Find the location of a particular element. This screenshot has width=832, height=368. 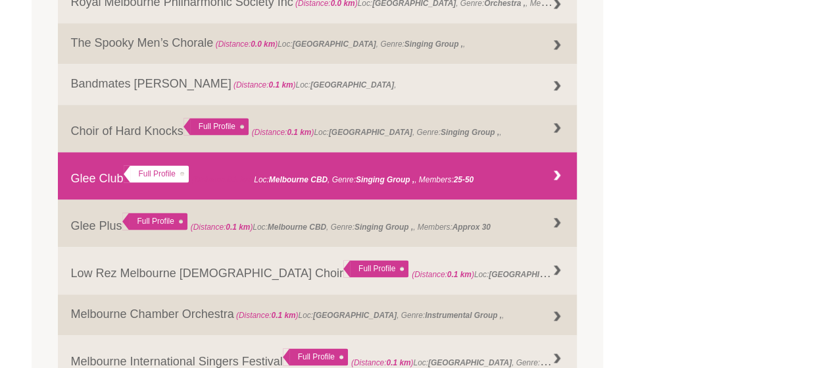

span: Loc: , is located at coordinates (314, 85).